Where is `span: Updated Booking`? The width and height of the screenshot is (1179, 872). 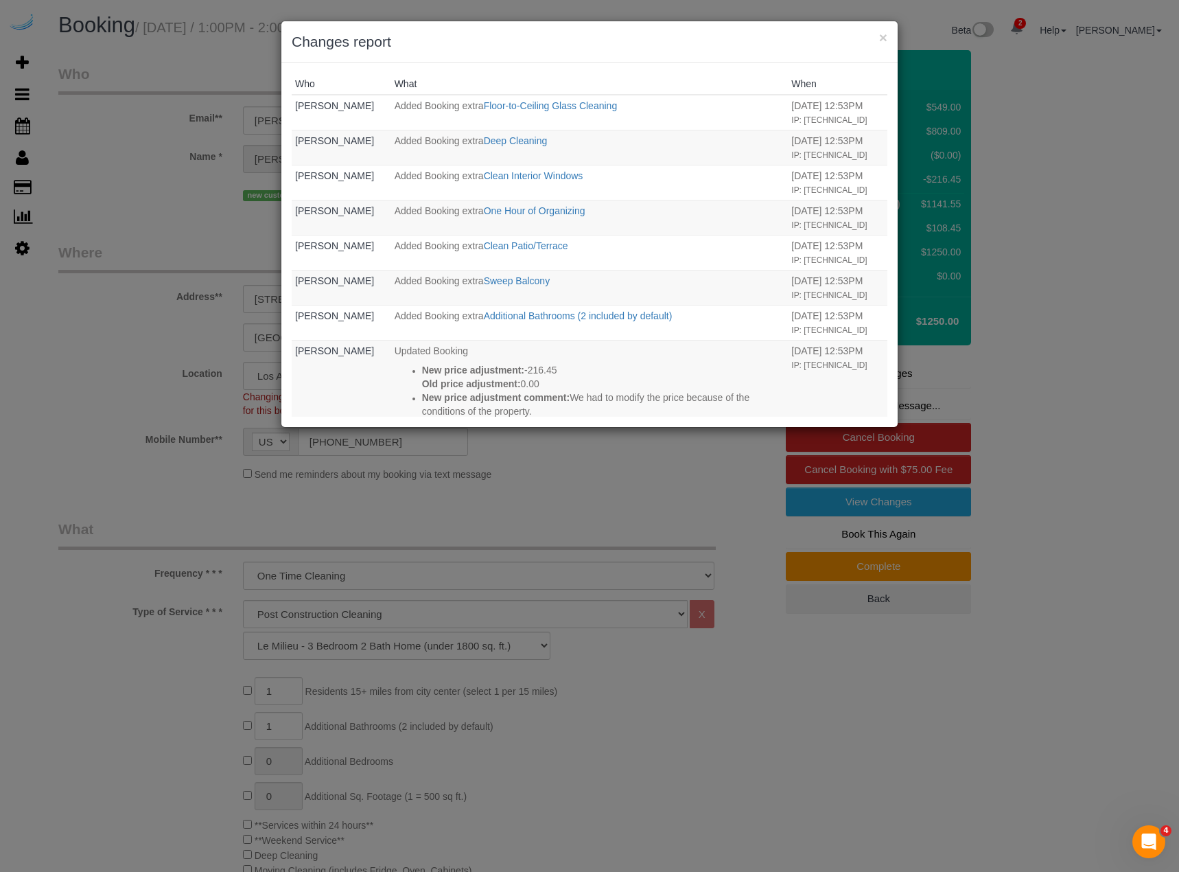 span: Updated Booking is located at coordinates (431, 351).